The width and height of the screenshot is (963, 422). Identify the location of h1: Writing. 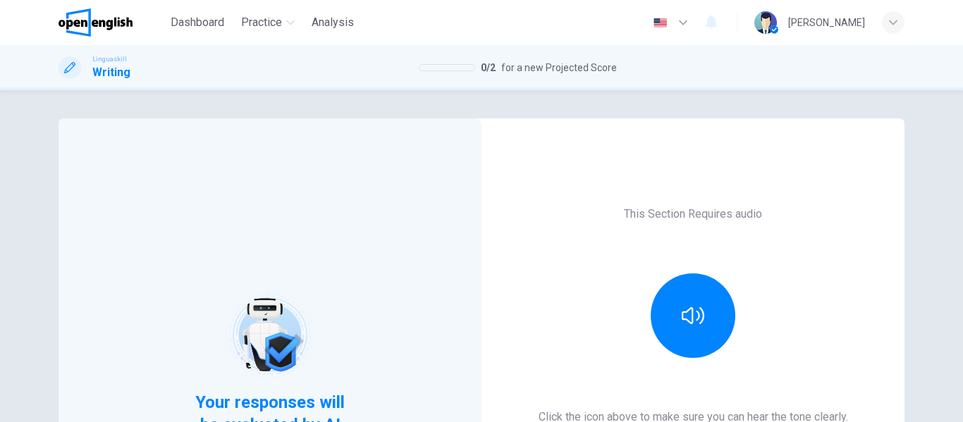
(111, 73).